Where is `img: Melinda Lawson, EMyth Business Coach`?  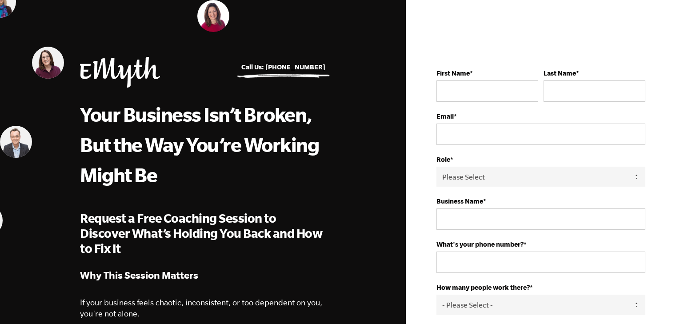
img: Melinda Lawson, EMyth Business Coach is located at coordinates (48, 63).